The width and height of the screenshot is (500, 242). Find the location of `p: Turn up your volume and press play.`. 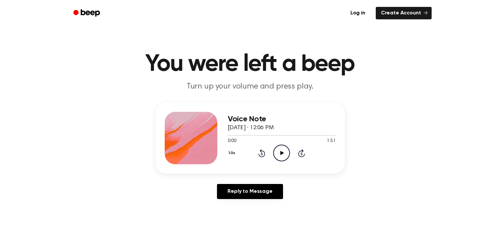

p: Turn up your volume and press play. is located at coordinates (250, 87).